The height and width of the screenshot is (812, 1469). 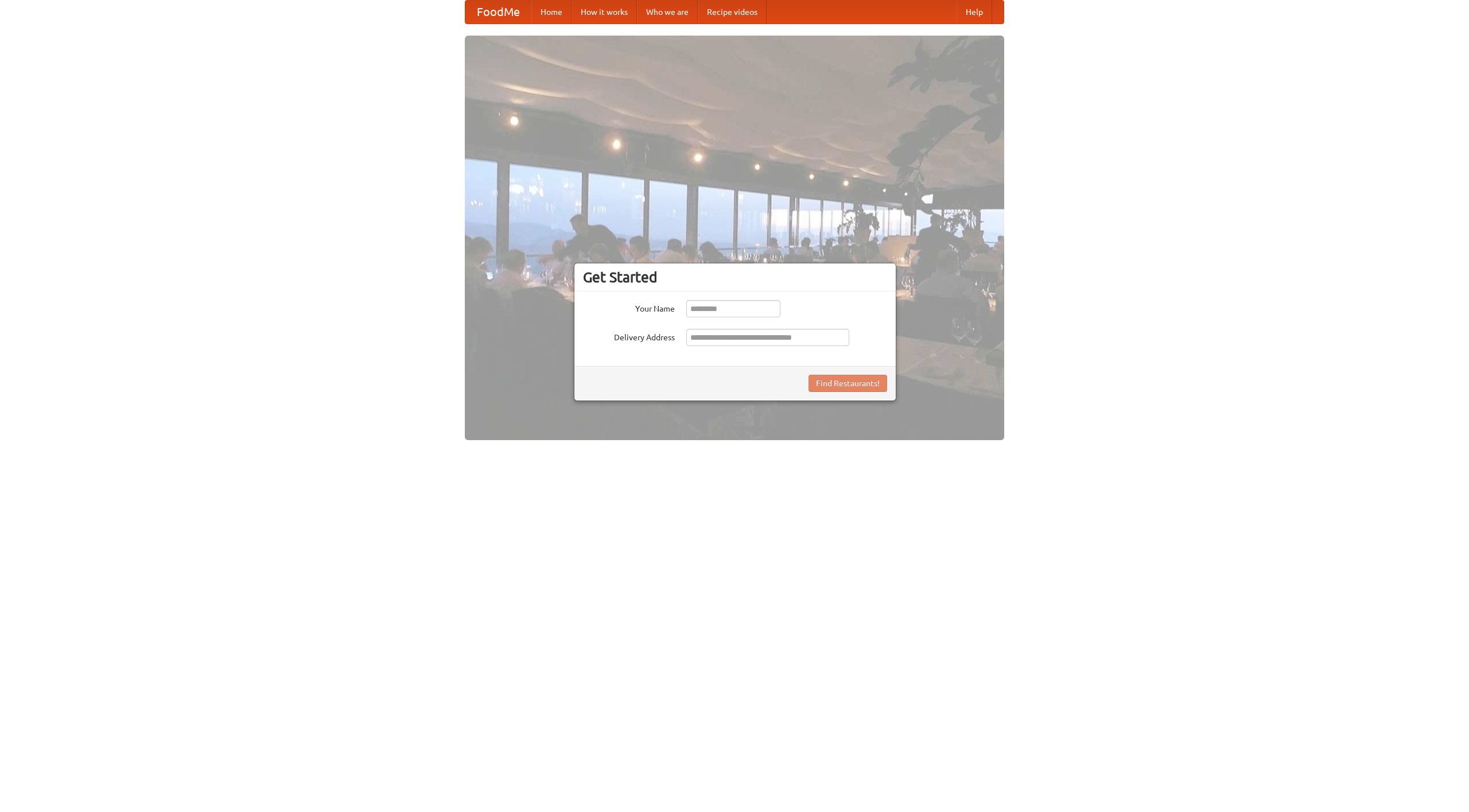 What do you see at coordinates (605, 12) in the screenshot?
I see `a: How it works` at bounding box center [605, 12].